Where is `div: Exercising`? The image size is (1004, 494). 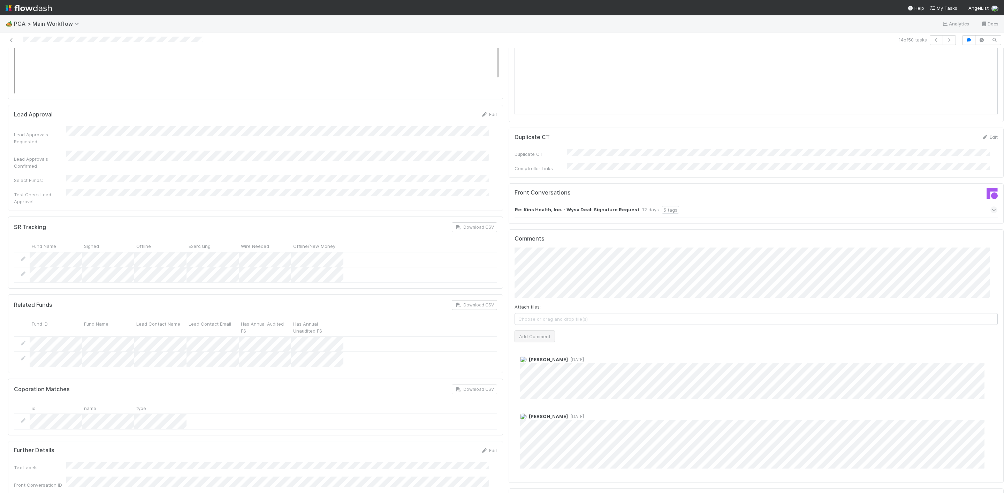
div: Exercising is located at coordinates (213, 246).